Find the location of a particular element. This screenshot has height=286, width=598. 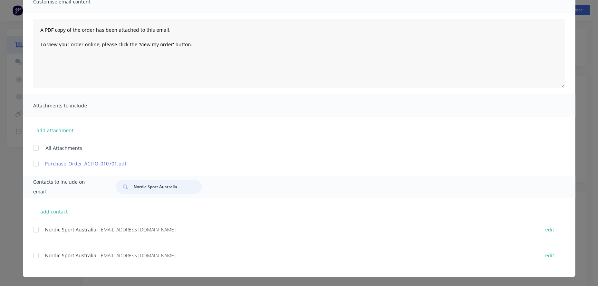

textarea: A PDF copy of the order has been attached to this email. To view your order online, please click ... is located at coordinates (299, 54).